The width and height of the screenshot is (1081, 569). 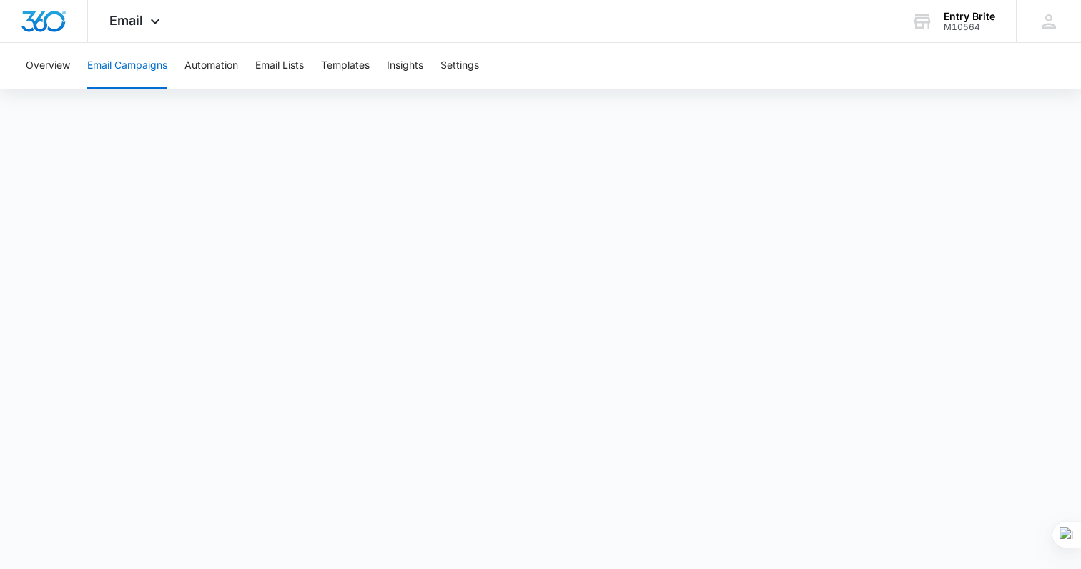 What do you see at coordinates (127, 66) in the screenshot?
I see `button: Email Campaigns` at bounding box center [127, 66].